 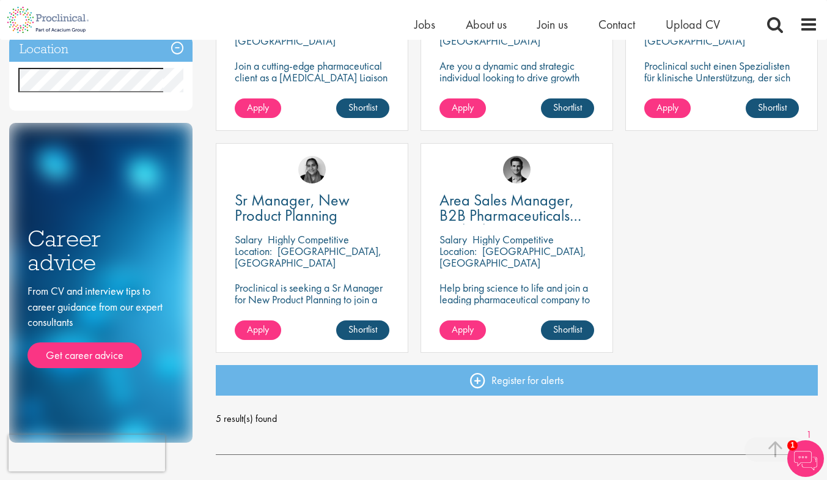 What do you see at coordinates (517, 169) in the screenshot?
I see `img: Max Slevogt` at bounding box center [517, 169].